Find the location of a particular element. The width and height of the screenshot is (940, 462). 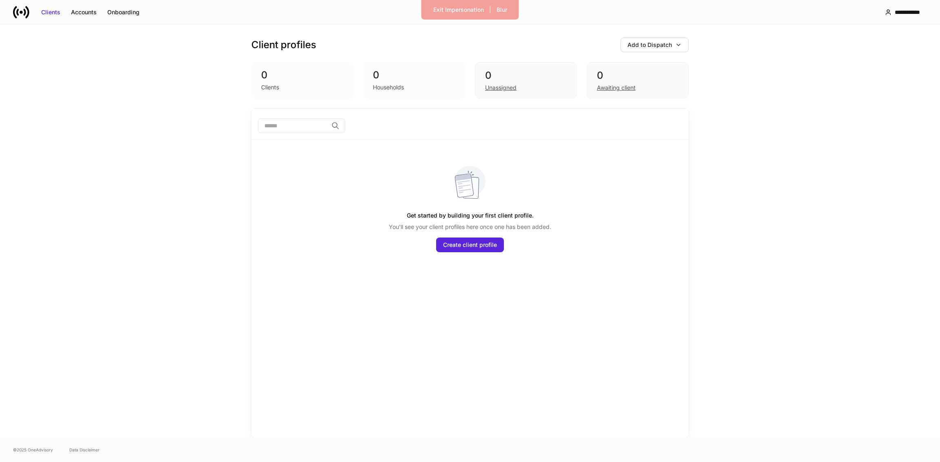

h5: Get started by building your first client profile. is located at coordinates (470, 215).